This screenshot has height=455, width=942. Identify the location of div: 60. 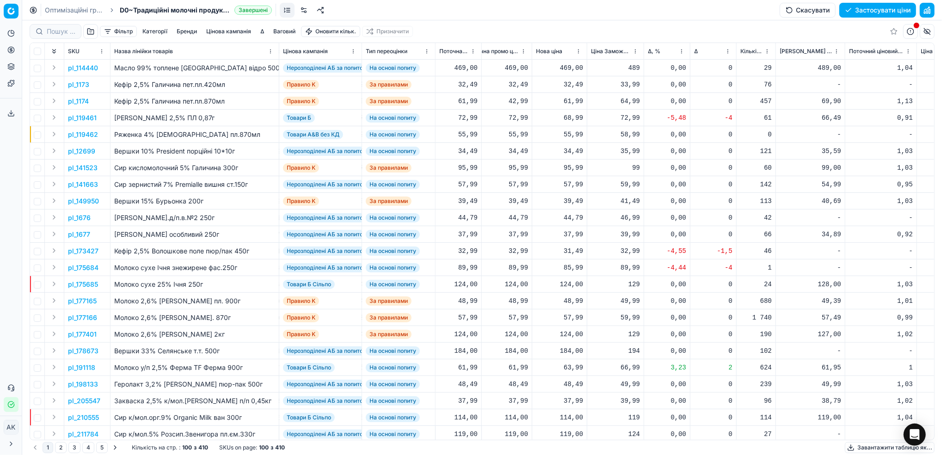
(756, 168).